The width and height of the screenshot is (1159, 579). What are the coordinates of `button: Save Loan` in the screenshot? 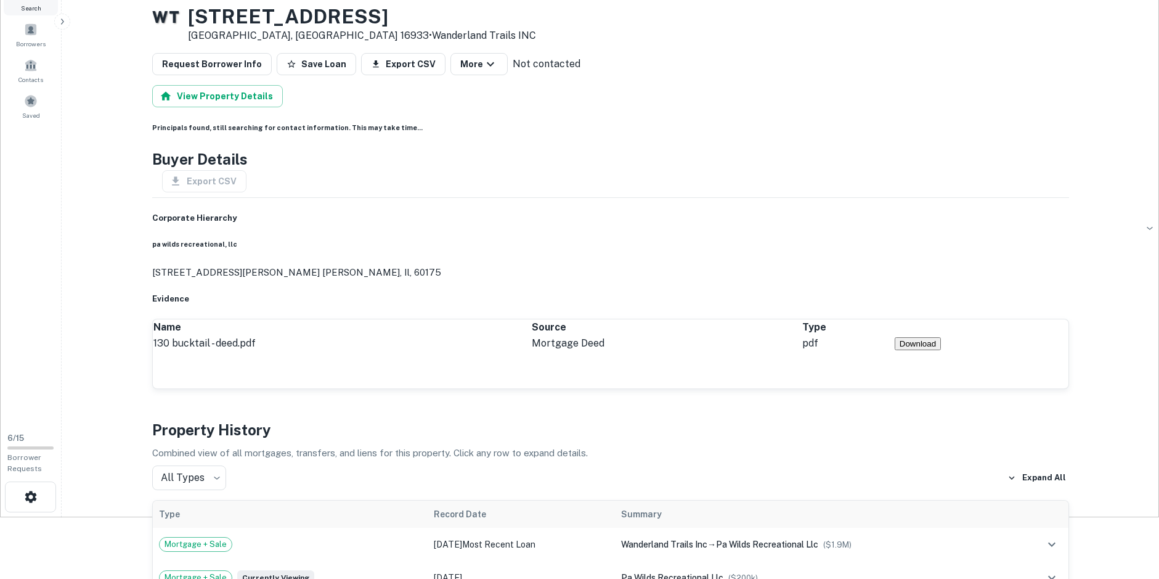 It's located at (316, 64).